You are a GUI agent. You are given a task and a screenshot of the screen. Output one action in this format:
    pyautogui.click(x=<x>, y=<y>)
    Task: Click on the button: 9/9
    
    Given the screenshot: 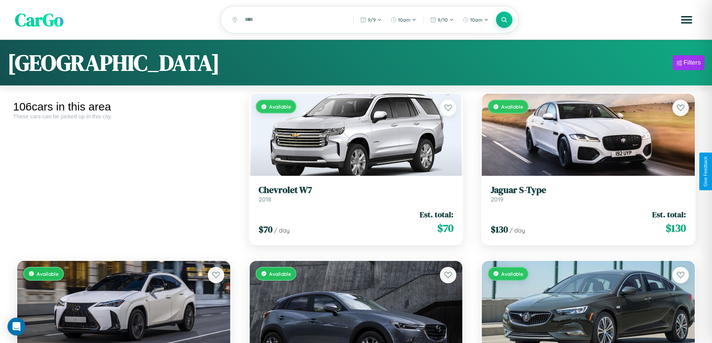 What is the action you would take?
    pyautogui.click(x=371, y=20)
    